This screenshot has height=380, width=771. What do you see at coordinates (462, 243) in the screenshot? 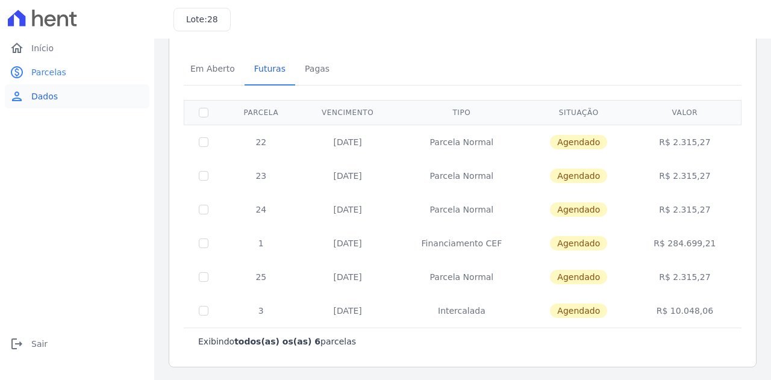
I see `td: Financiamento CEF` at bounding box center [462, 243].